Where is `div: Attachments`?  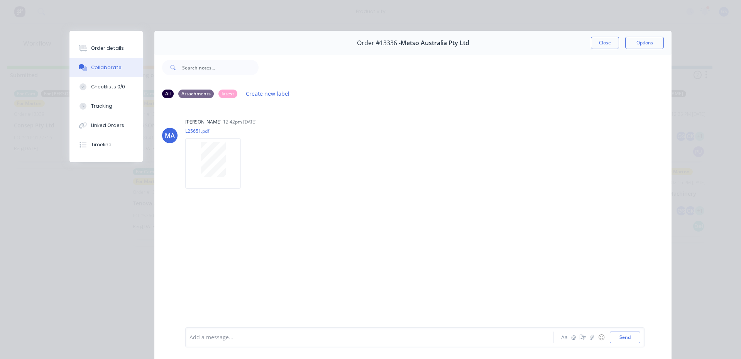
div: Attachments is located at coordinates (196, 94).